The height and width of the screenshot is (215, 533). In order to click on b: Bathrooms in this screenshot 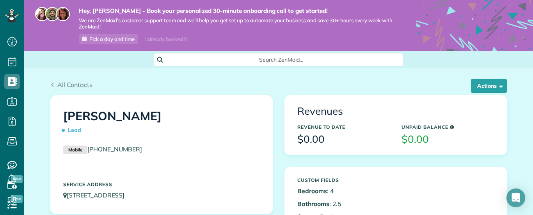, I will do `click(313, 204)`.